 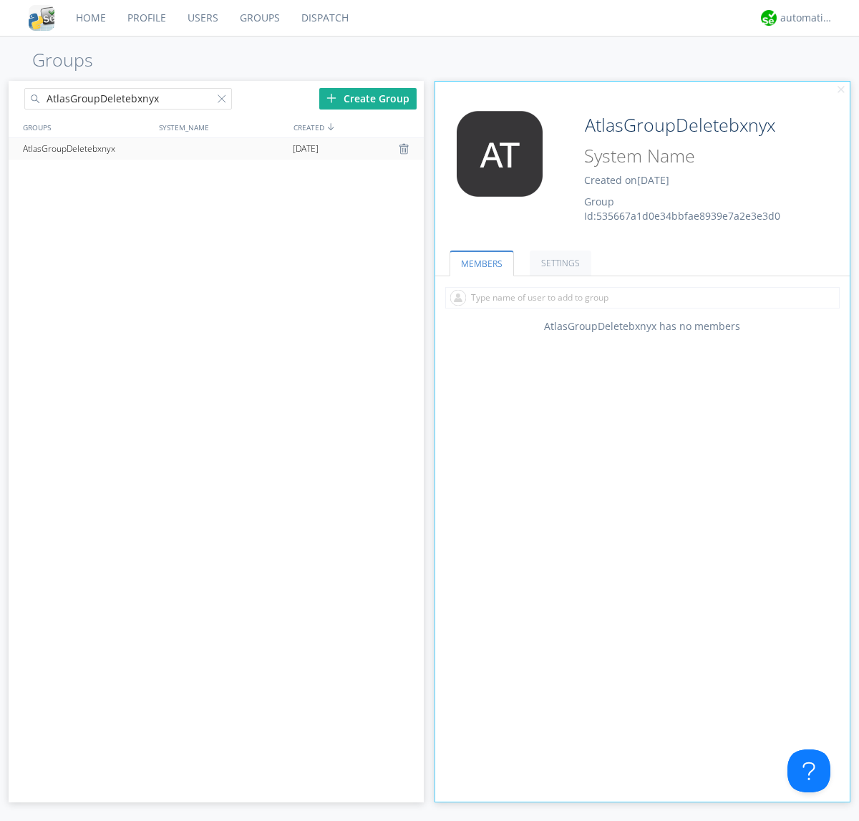 I want to click on div: GROUPS, so click(x=85, y=127).